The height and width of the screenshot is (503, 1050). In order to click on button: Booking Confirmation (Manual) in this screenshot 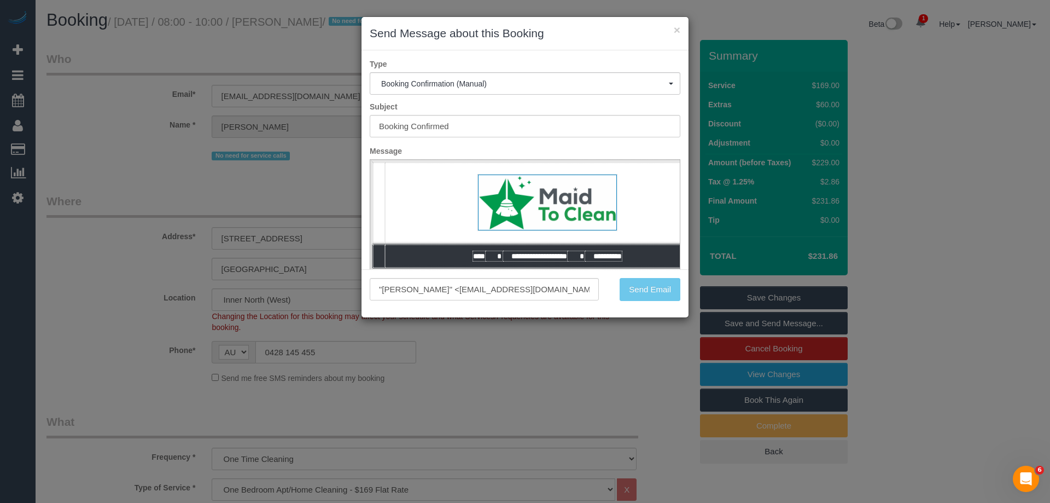, I will do `click(525, 83)`.